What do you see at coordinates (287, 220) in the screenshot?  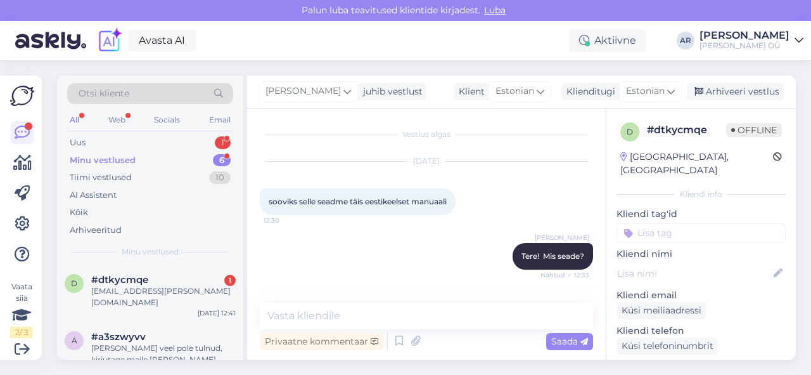 I see `span: 12:30` at bounding box center [287, 220].